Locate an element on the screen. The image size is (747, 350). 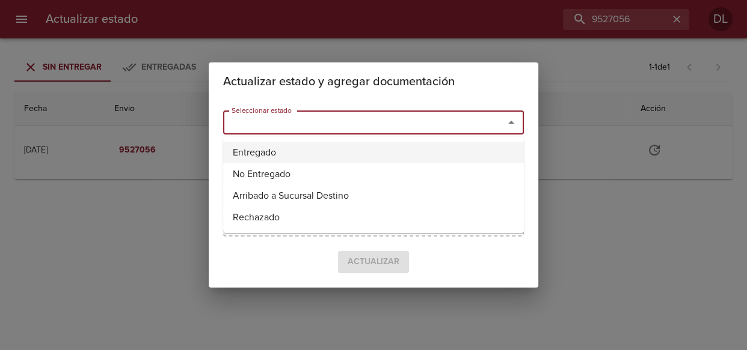
h2: Actualizar estado y agregar documentación is located at coordinates (373, 82).